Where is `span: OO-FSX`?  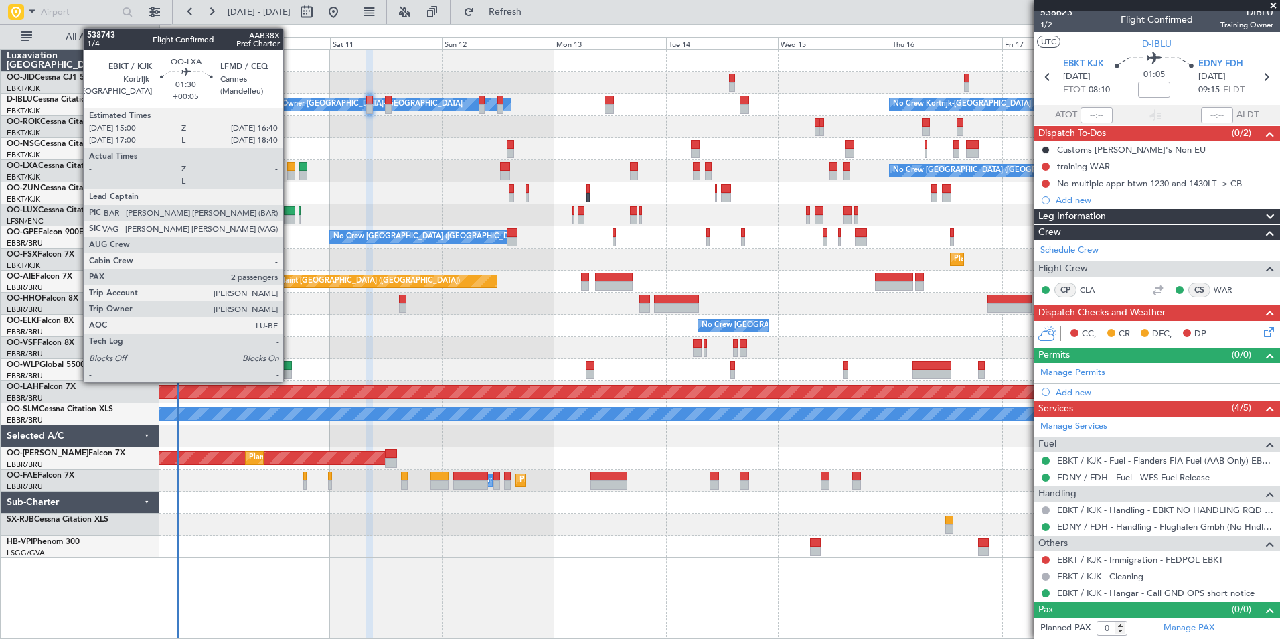
span: OO-FSX is located at coordinates (22, 254).